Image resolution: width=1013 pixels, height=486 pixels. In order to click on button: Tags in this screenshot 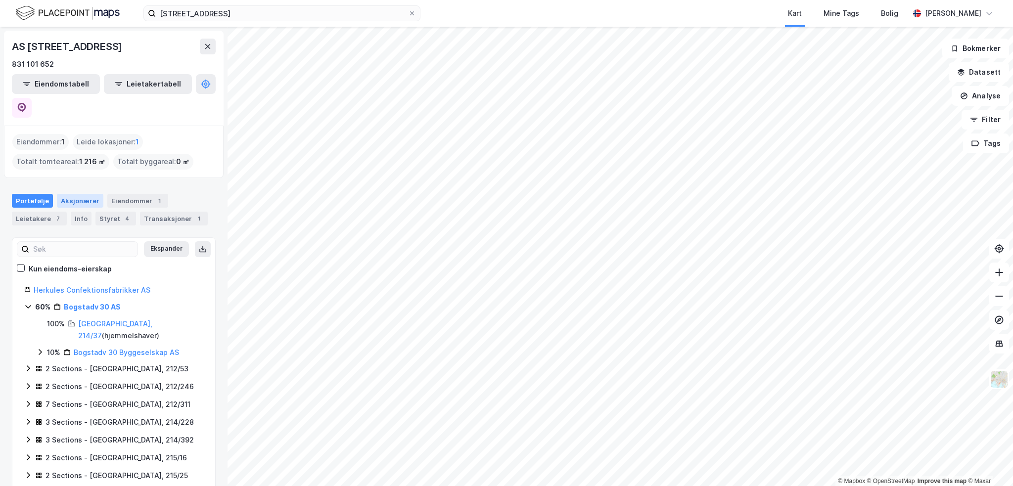, I will do `click(986, 143)`.